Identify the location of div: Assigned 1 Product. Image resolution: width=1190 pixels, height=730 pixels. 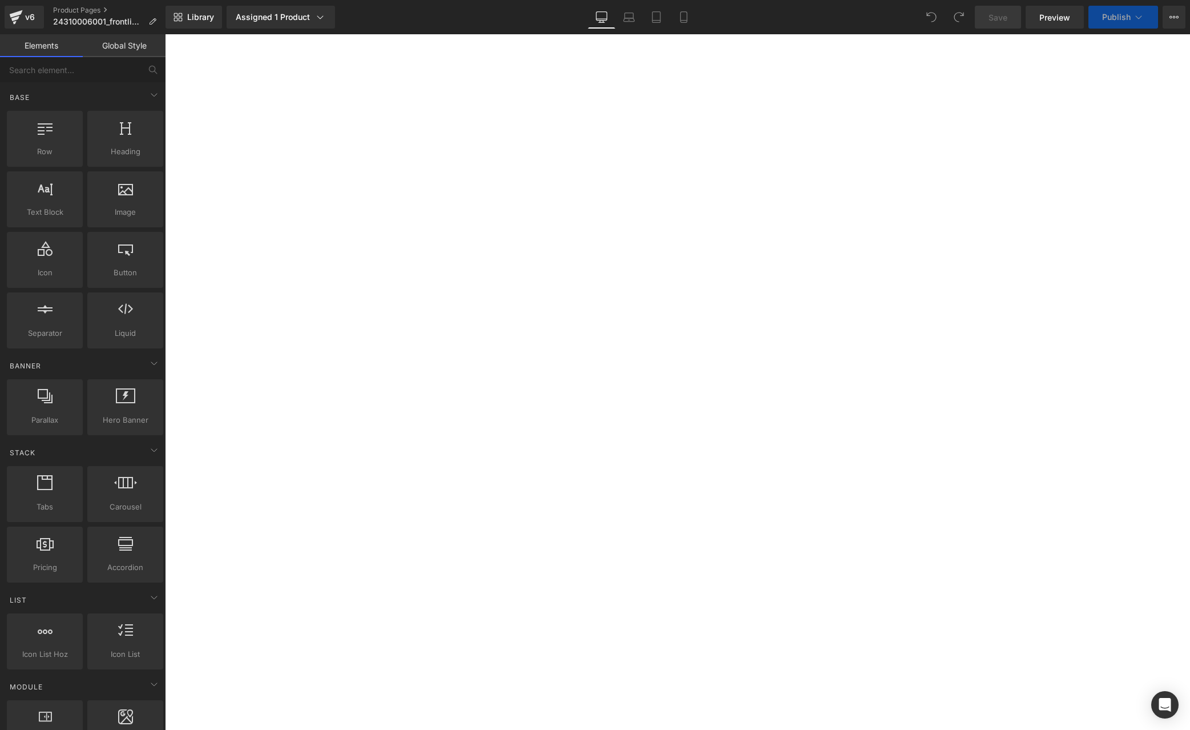
(281, 17).